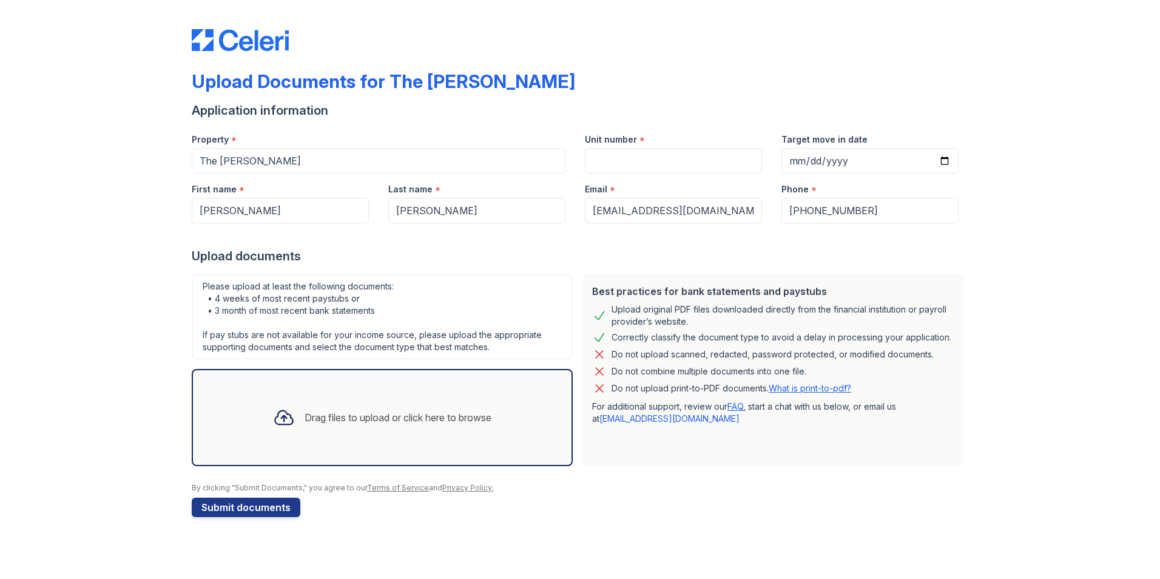 The height and width of the screenshot is (579, 1160). I want to click on label: Target move in date, so click(824, 139).